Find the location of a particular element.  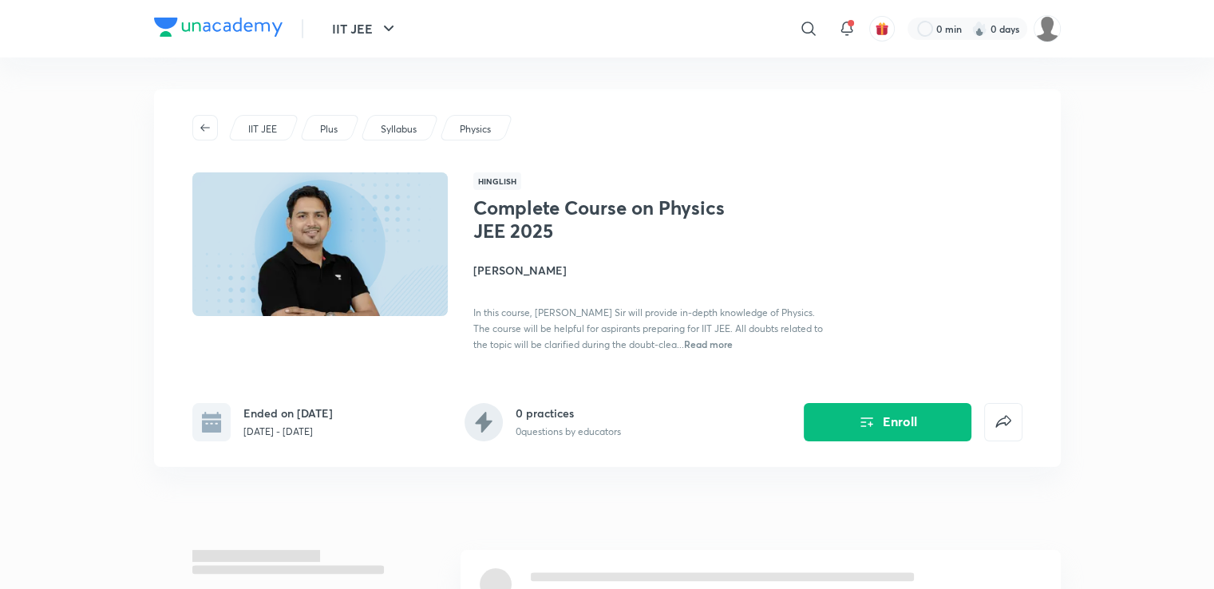

h6: 0 practices is located at coordinates (569, 413).